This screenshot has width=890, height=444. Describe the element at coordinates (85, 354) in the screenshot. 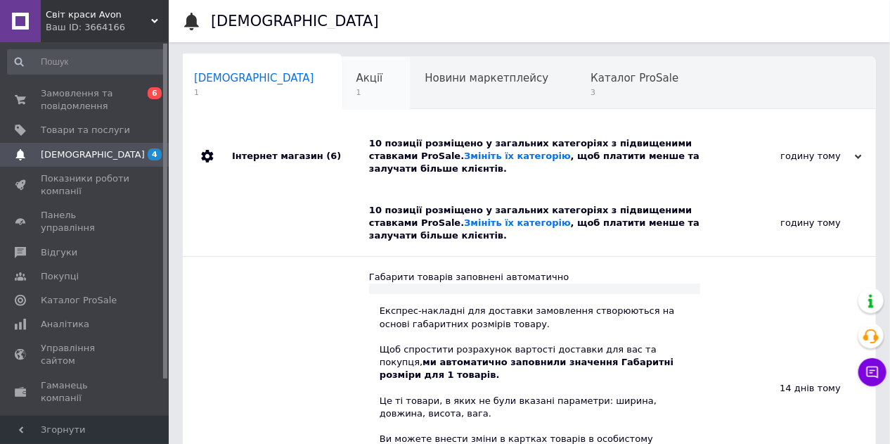

I see `span: Управління сайтом` at that location.